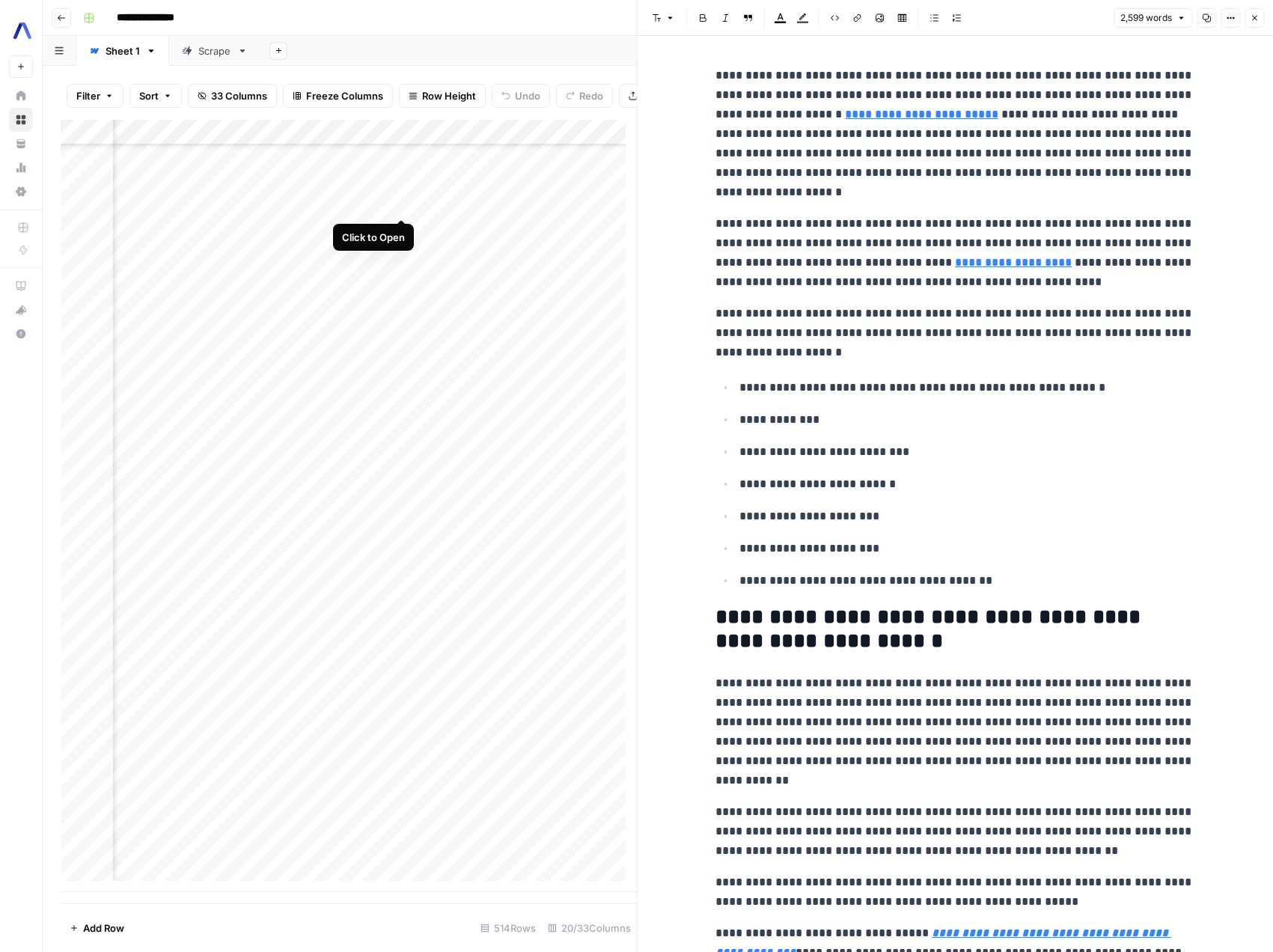 This screenshot has height=952, width=1273. Describe the element at coordinates (21, 334) in the screenshot. I see `button: Help + Support` at that location.